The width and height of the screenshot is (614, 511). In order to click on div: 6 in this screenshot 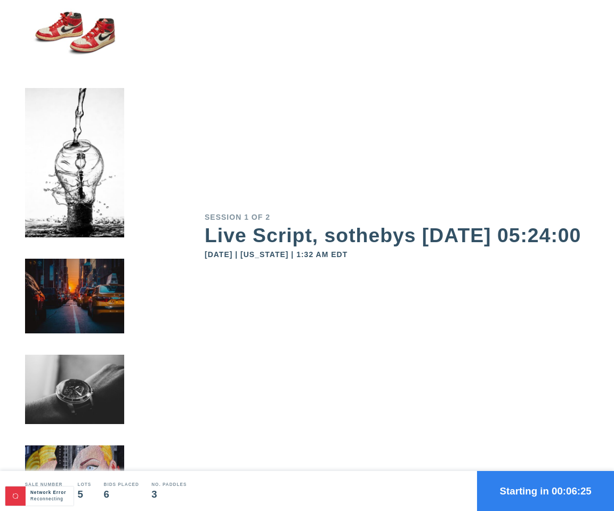, I will do `click(122, 494)`.